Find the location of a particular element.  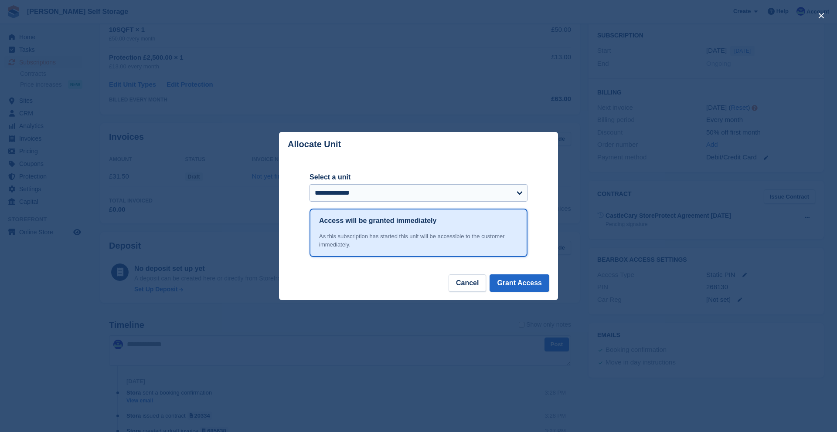

button: Cancel is located at coordinates (467, 283).